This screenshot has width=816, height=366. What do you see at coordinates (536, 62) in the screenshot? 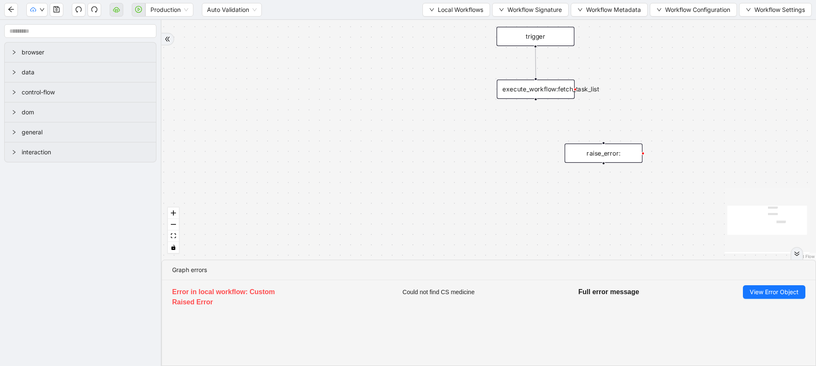
I see `g: Edge from trigger to execute_workflow:fetch_task_list` at bounding box center [536, 62].